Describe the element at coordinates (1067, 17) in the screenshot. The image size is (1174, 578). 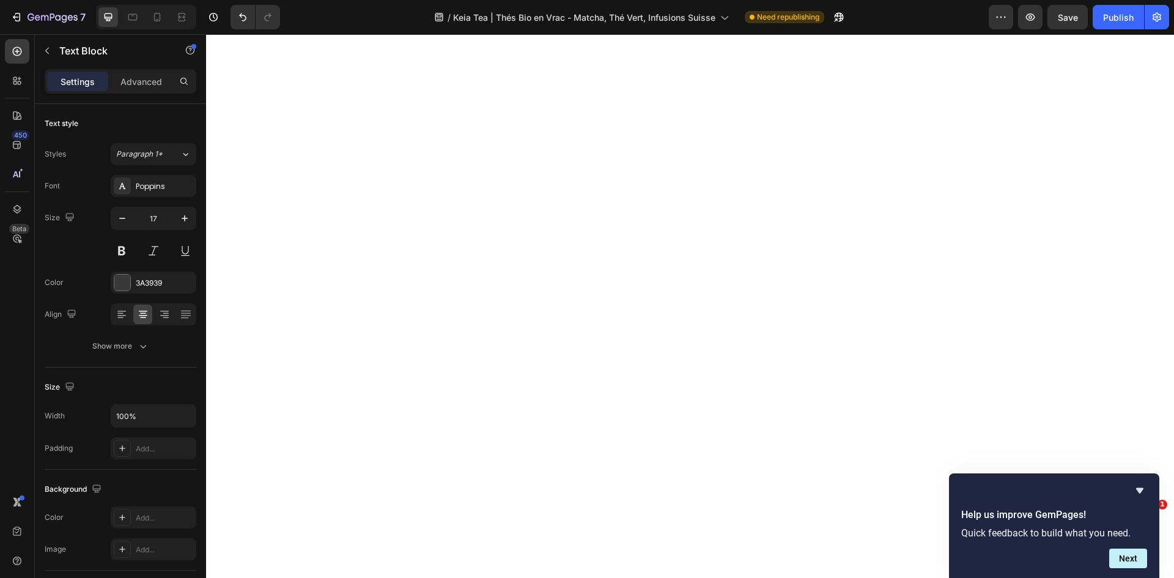
I see `span: Save` at that location.